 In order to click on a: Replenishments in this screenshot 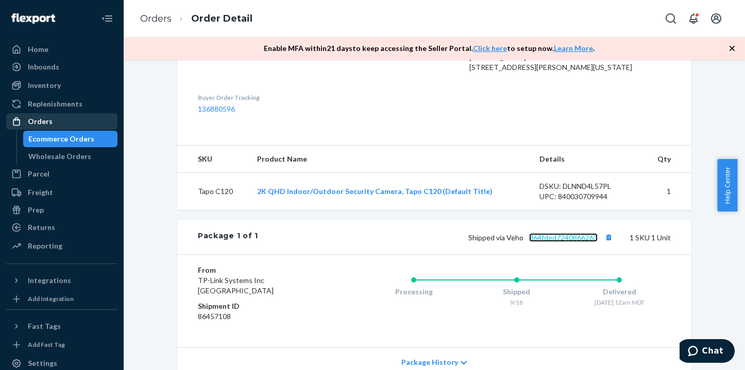, I will do `click(62, 104)`.